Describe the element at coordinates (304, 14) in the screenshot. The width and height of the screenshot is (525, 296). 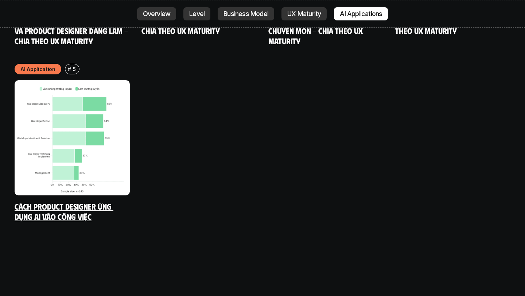
I see `a: UX Maturity` at that location.